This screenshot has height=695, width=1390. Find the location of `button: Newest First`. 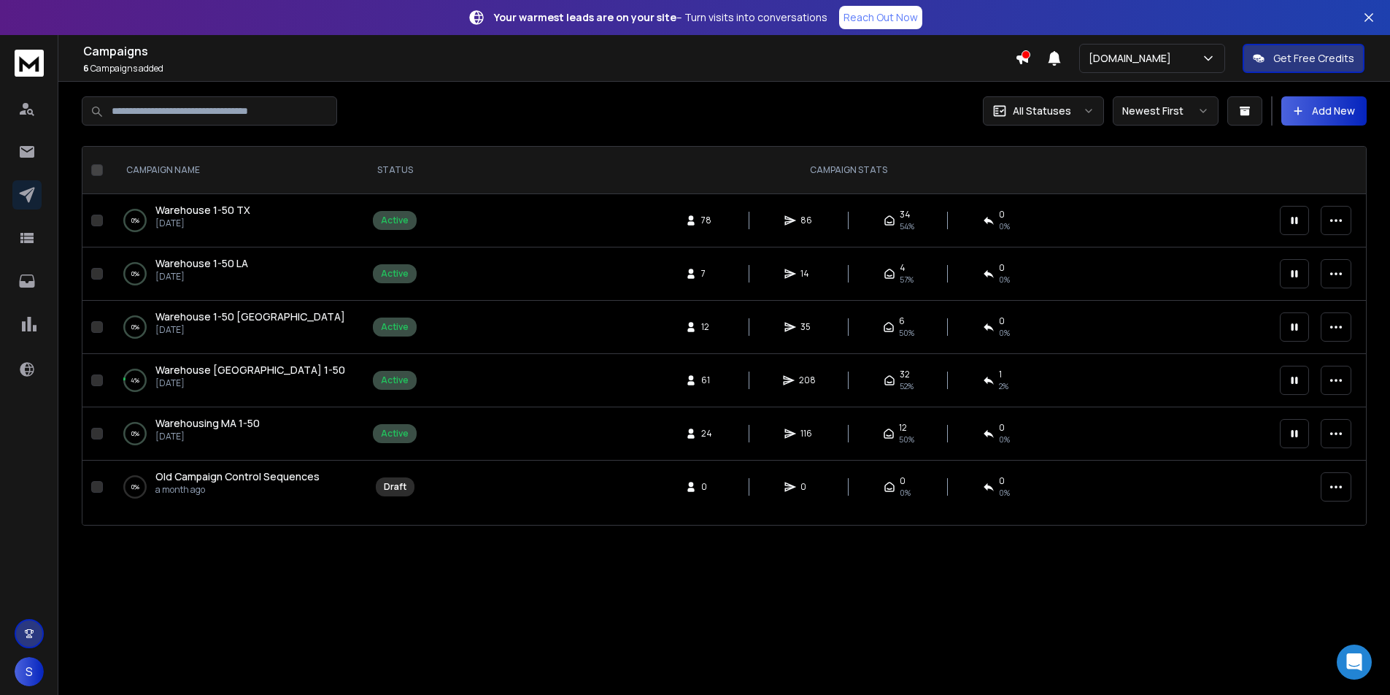

button: Newest First is located at coordinates (1165, 111).